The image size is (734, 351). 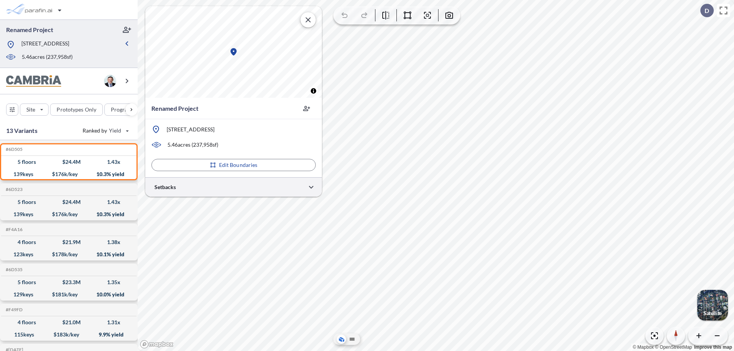 What do you see at coordinates (34, 110) in the screenshot?
I see `button: Site` at bounding box center [34, 110].